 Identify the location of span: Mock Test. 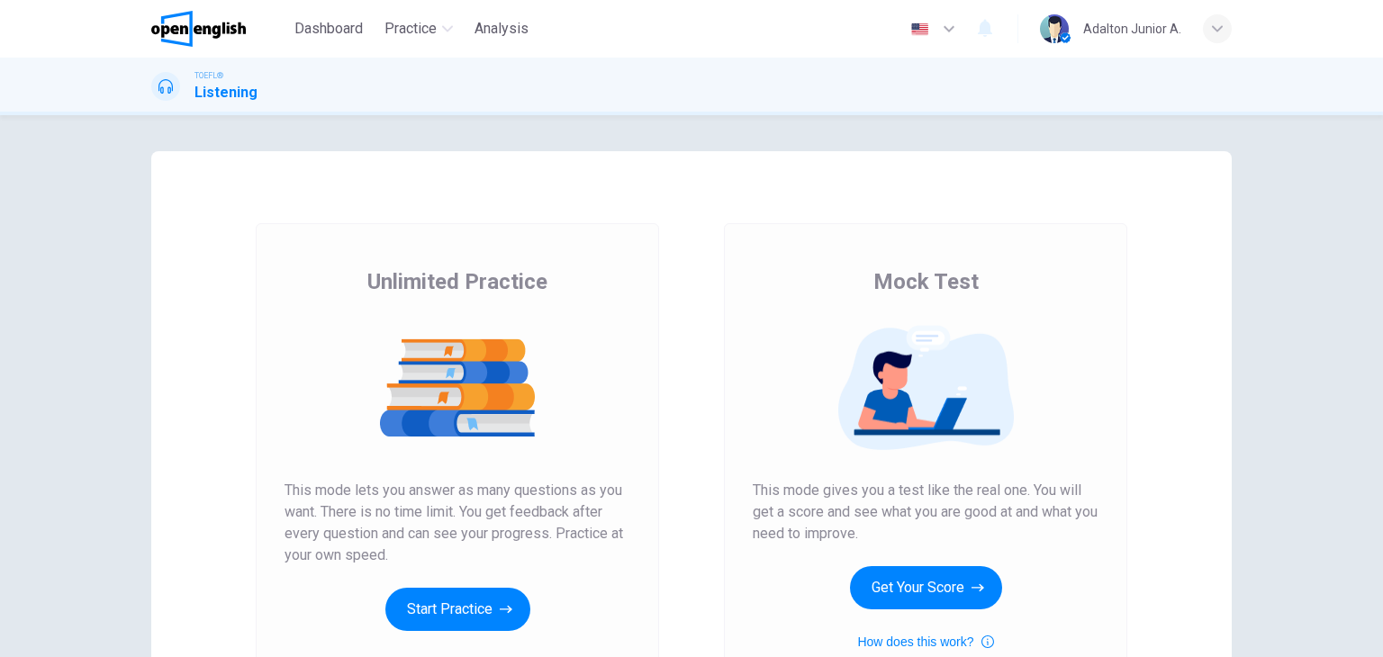
(925, 282).